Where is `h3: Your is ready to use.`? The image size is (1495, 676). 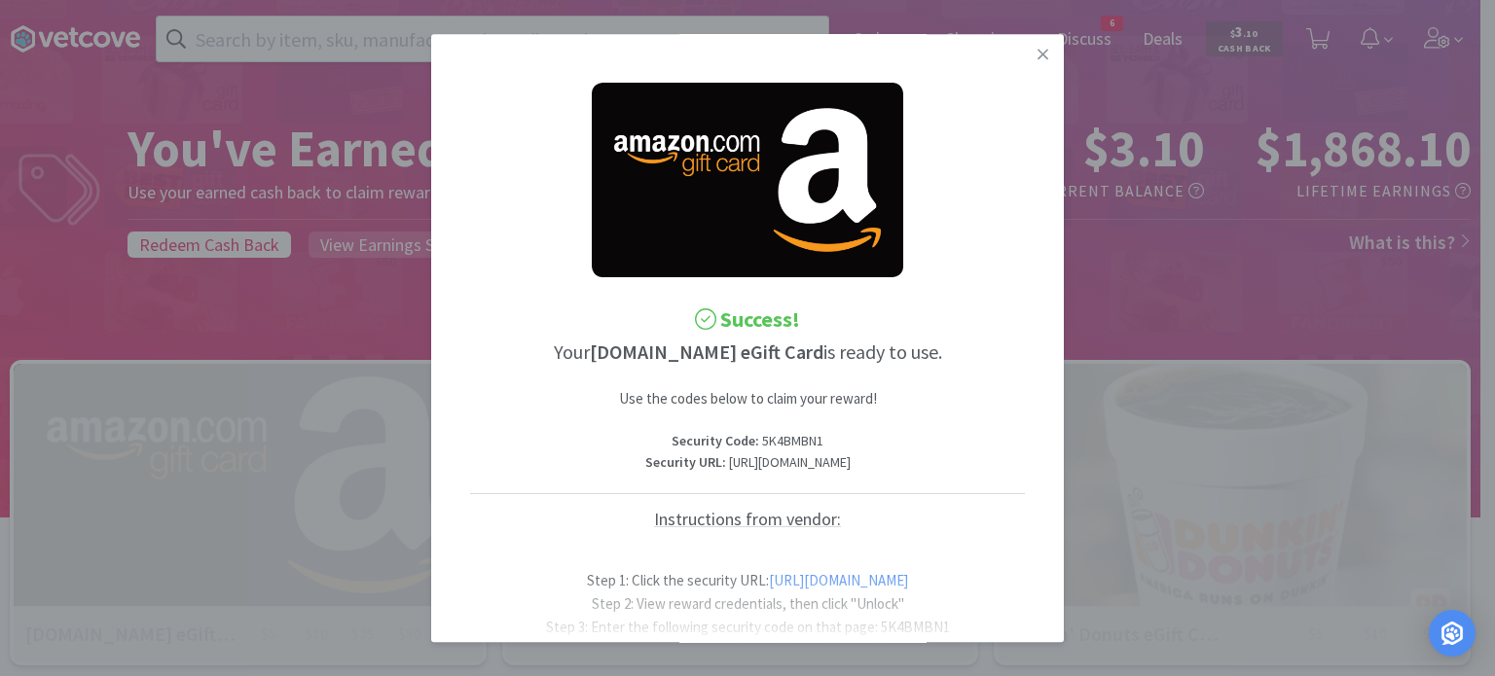
h3: Your is ready to use. is located at coordinates (748, 352).